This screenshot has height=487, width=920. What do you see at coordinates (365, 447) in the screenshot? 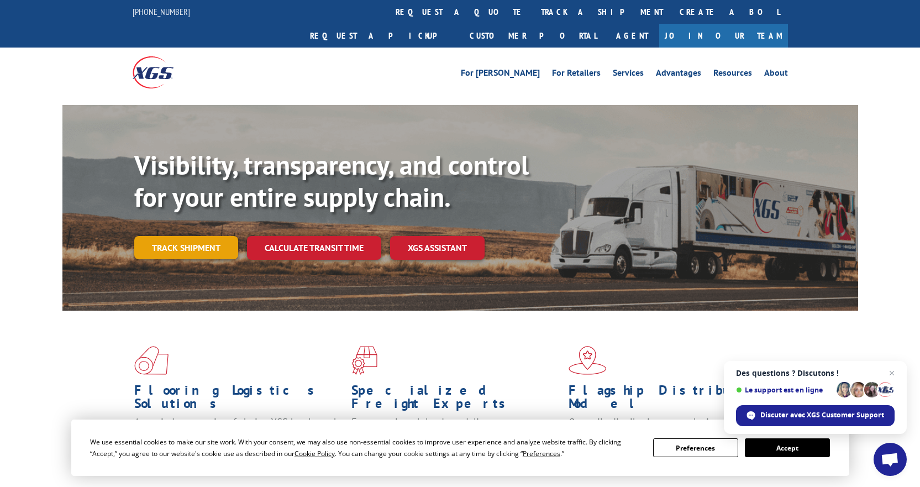
I see `div: We use essential cookies to make our site work. With your consent, we may also use non-essential ...` at bounding box center [365, 447].